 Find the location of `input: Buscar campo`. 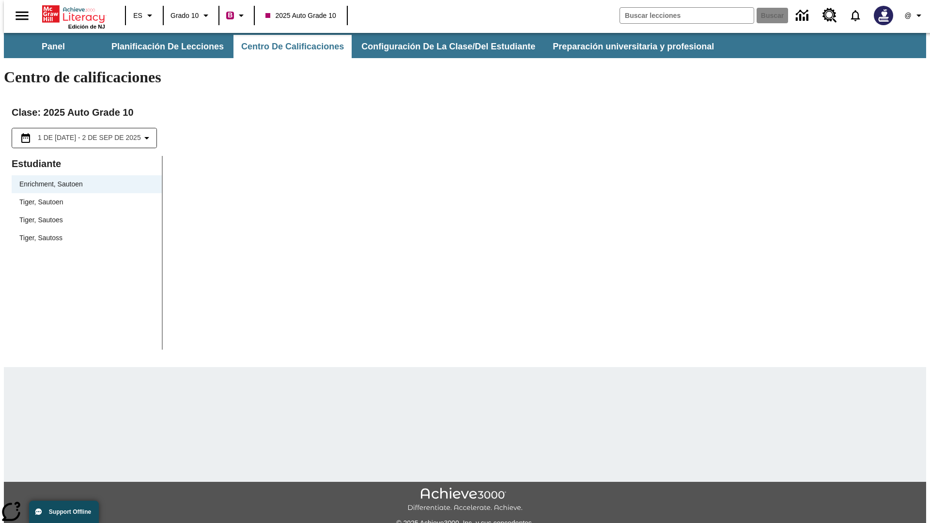

input: Buscar campo is located at coordinates (687, 16).